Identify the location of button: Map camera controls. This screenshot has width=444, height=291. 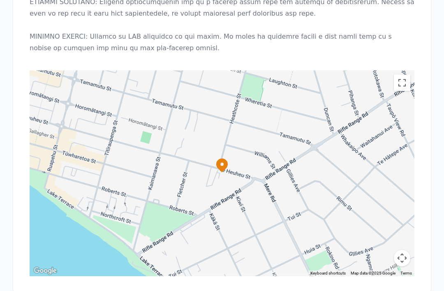
(402, 258).